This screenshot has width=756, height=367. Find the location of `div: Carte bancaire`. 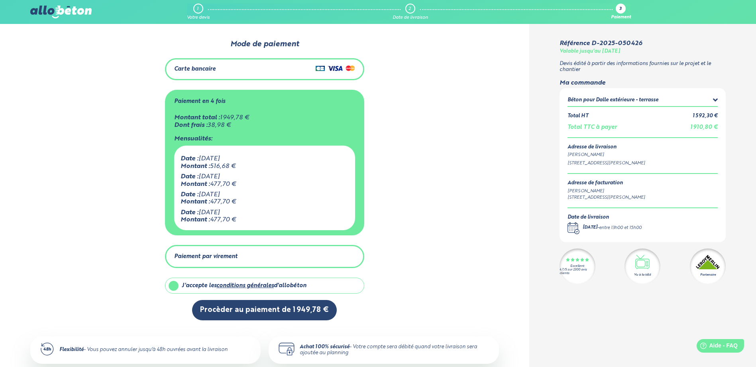

div: Carte bancaire is located at coordinates (195, 69).